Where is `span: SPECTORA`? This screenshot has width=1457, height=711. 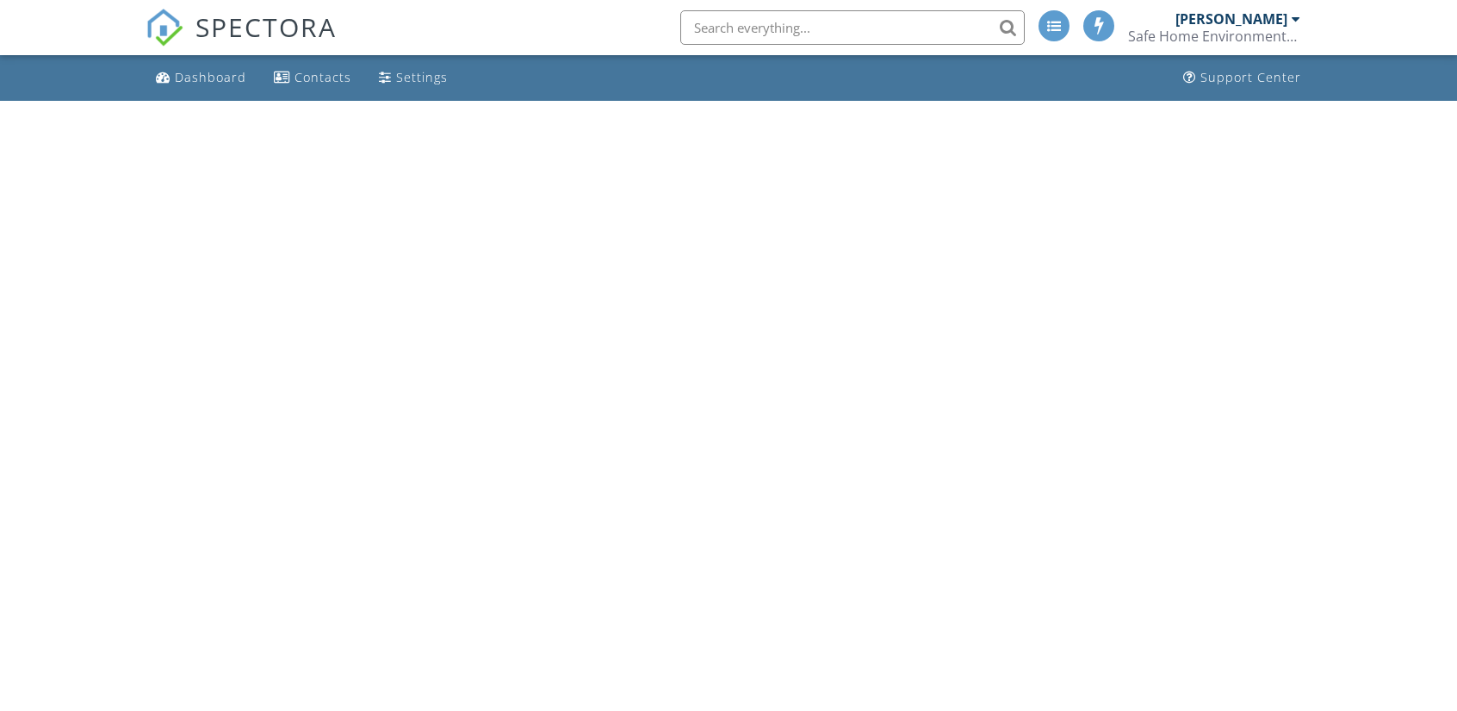 span: SPECTORA is located at coordinates (266, 27).